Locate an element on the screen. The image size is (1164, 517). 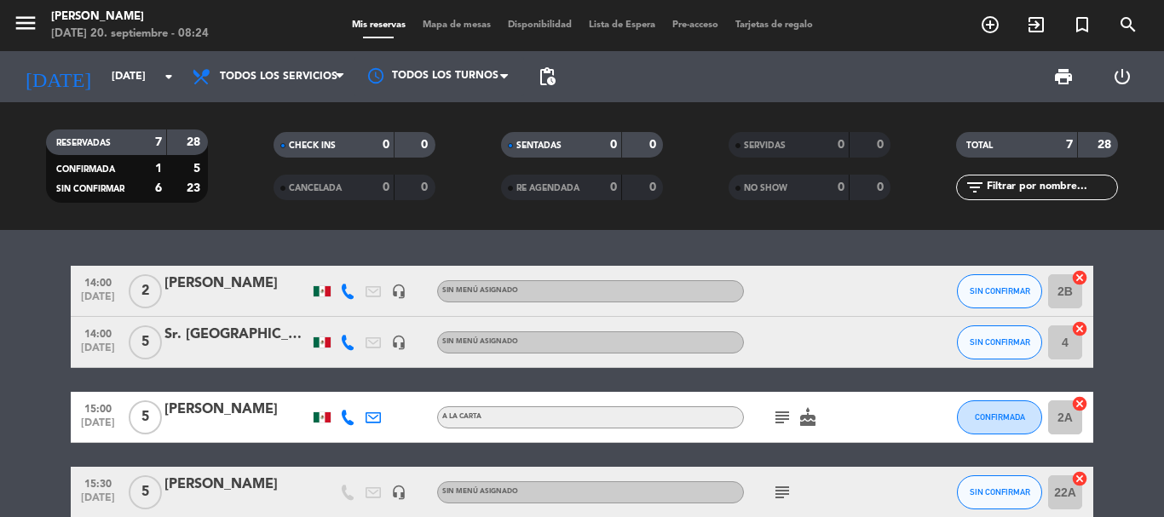
i: menu is located at coordinates (26, 23).